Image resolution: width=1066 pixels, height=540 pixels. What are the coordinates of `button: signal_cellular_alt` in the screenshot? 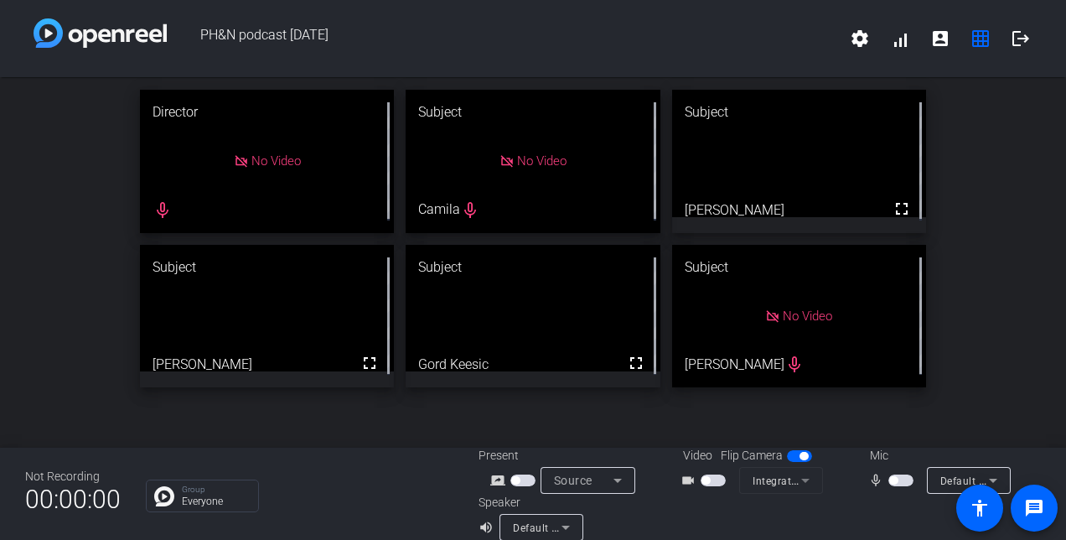 It's located at (900, 39).